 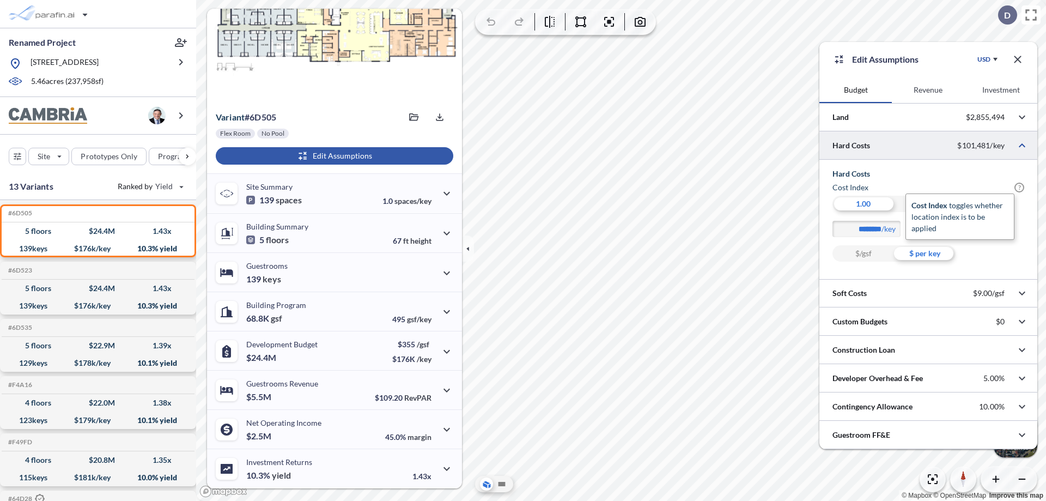 I want to click on span: /gsf, so click(x=423, y=344).